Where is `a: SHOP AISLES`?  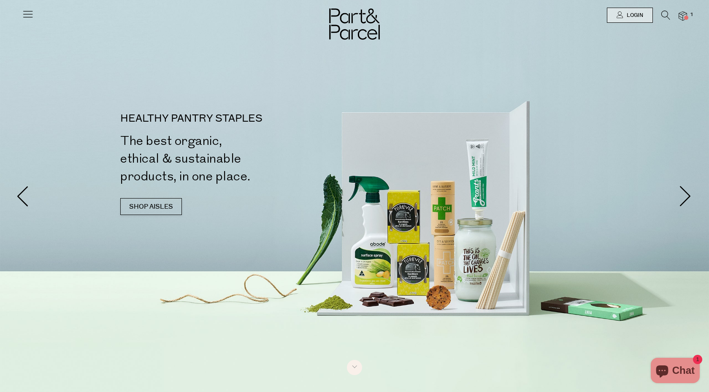
a: SHOP AISLES is located at coordinates (151, 206).